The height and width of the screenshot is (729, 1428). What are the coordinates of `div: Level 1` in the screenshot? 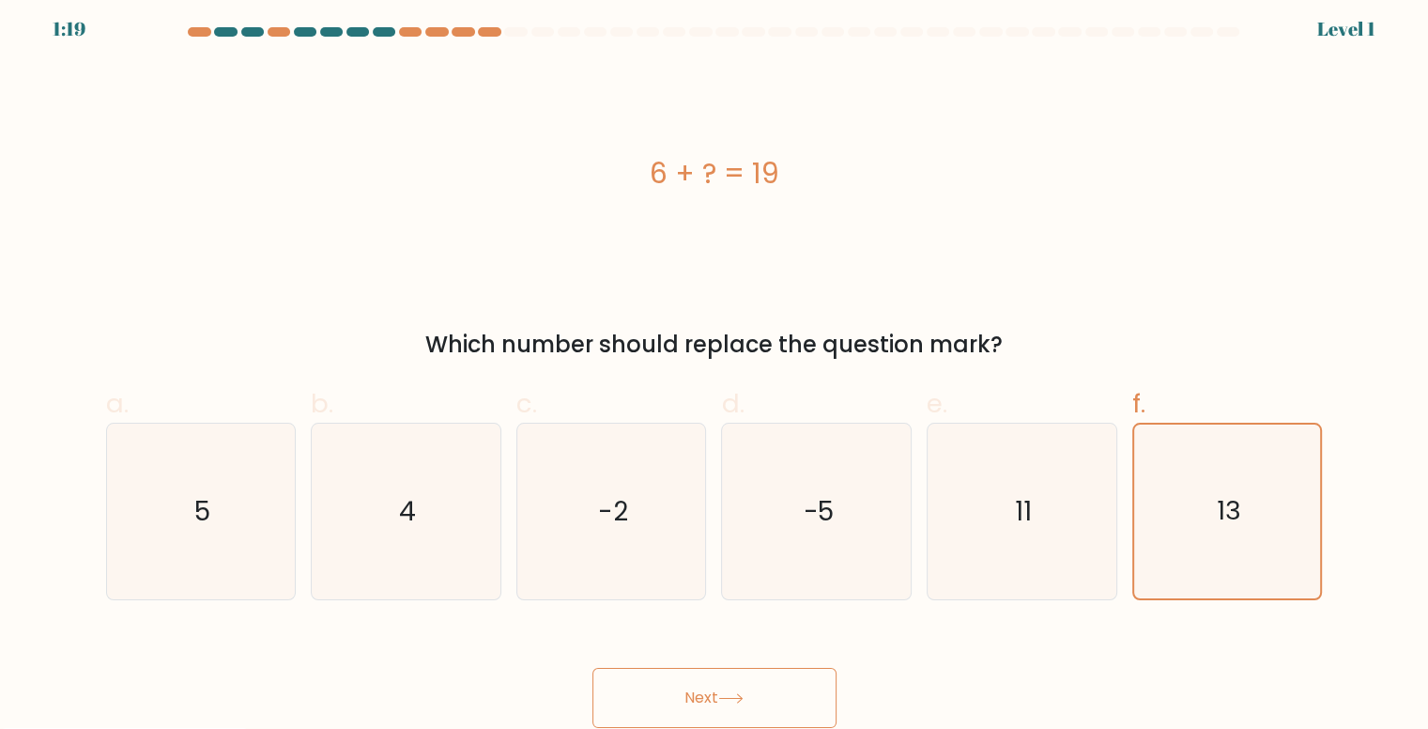 It's located at (1347, 29).